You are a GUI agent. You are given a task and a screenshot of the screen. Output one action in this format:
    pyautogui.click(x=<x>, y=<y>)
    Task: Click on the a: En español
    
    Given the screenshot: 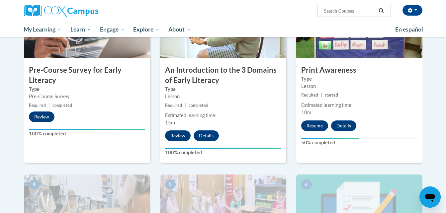 What is the action you would take?
    pyautogui.click(x=409, y=30)
    